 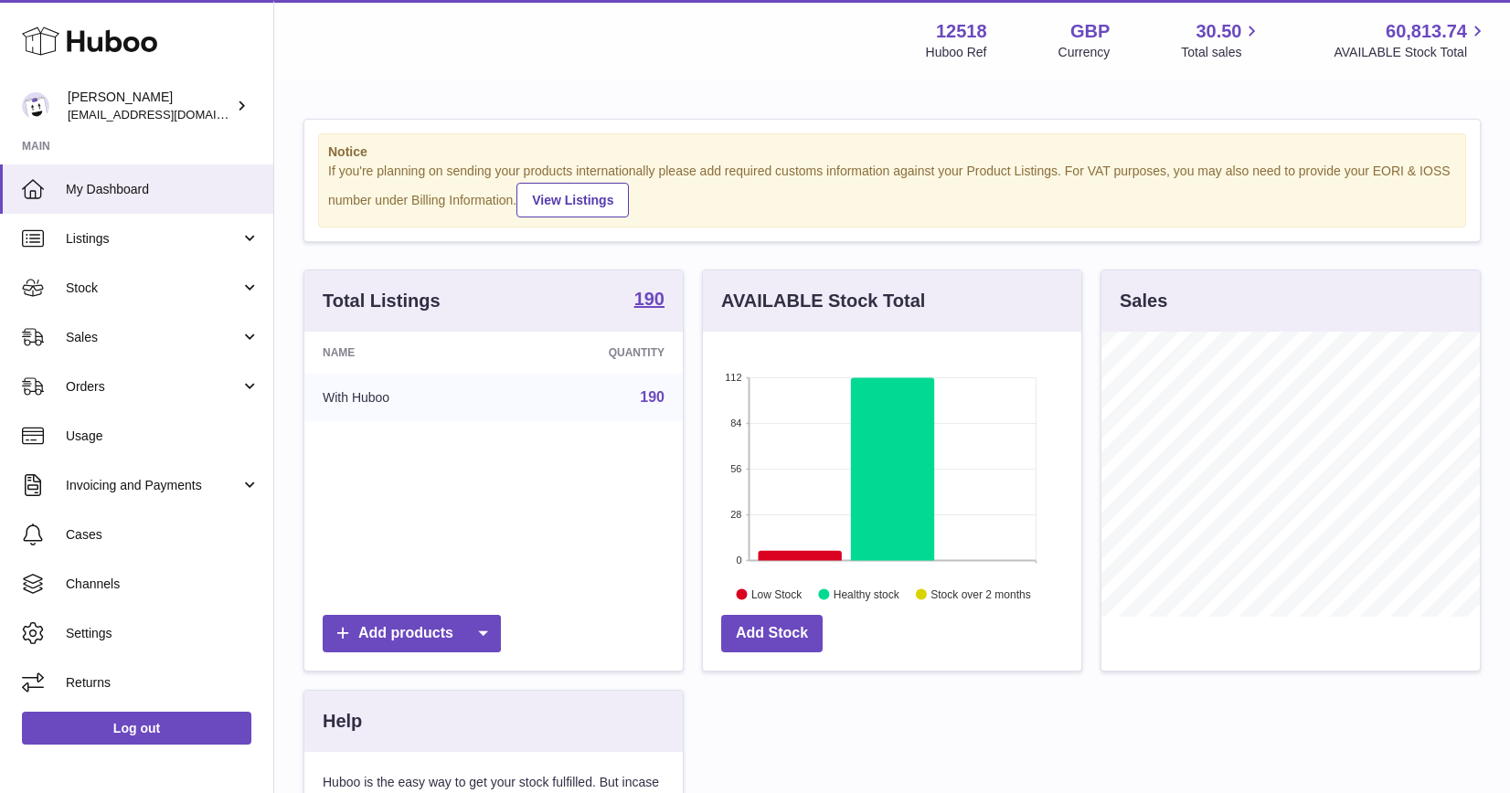 What do you see at coordinates (153, 485) in the screenshot?
I see `span: Invoicing and Payments` at bounding box center [153, 485].